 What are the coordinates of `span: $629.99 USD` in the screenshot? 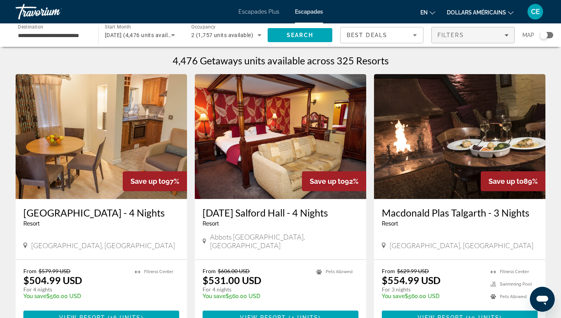 It's located at (413, 271).